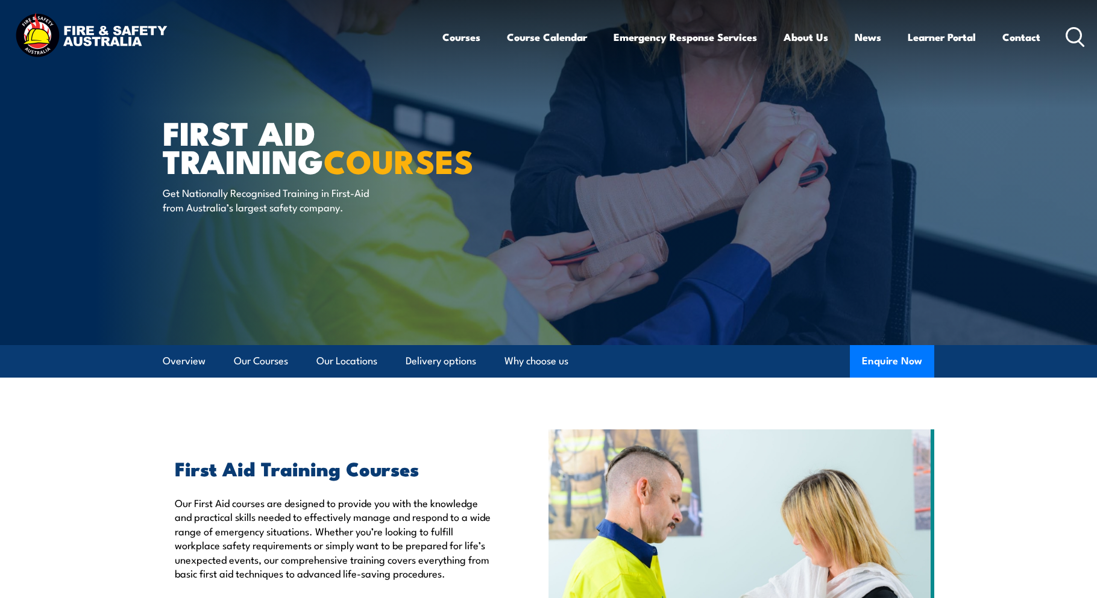  What do you see at coordinates (536, 361) in the screenshot?
I see `a: Why choose us` at bounding box center [536, 361].